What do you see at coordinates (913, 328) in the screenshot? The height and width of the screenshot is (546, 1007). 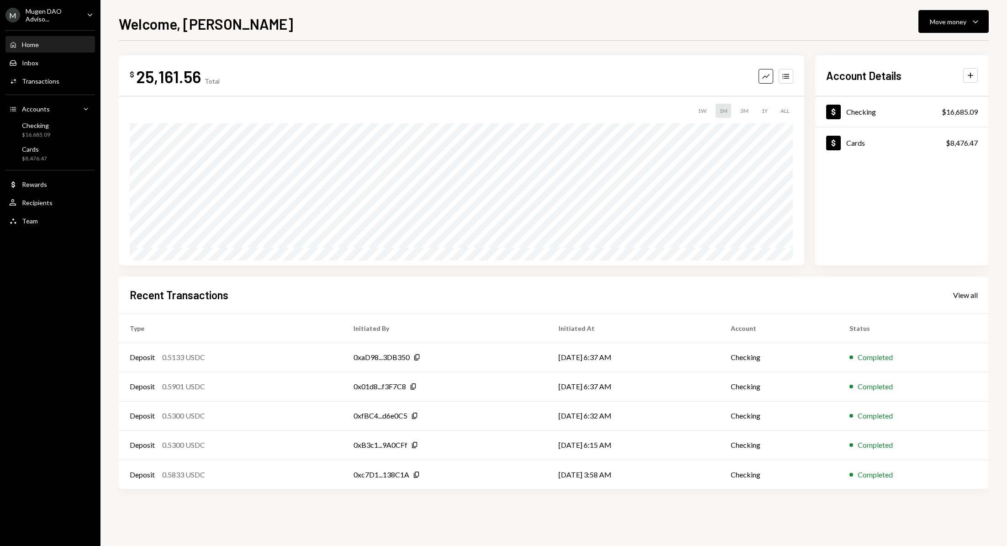 I see `th: Status` at bounding box center [913, 328].